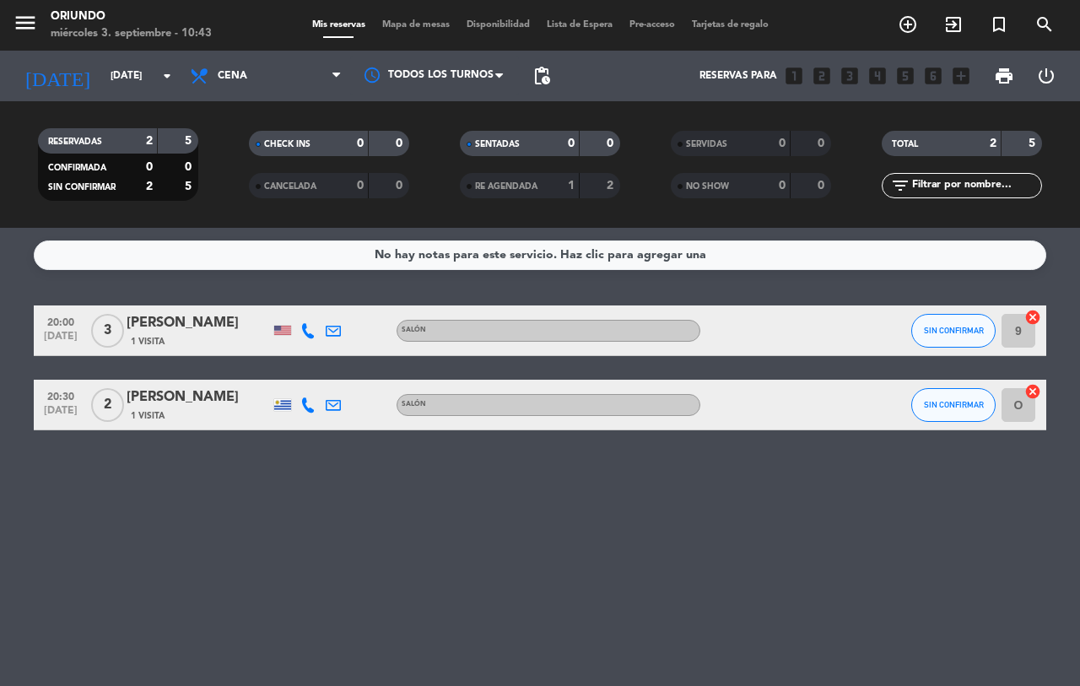  Describe the element at coordinates (338, 24) in the screenshot. I see `span: Mis reservas` at that location.